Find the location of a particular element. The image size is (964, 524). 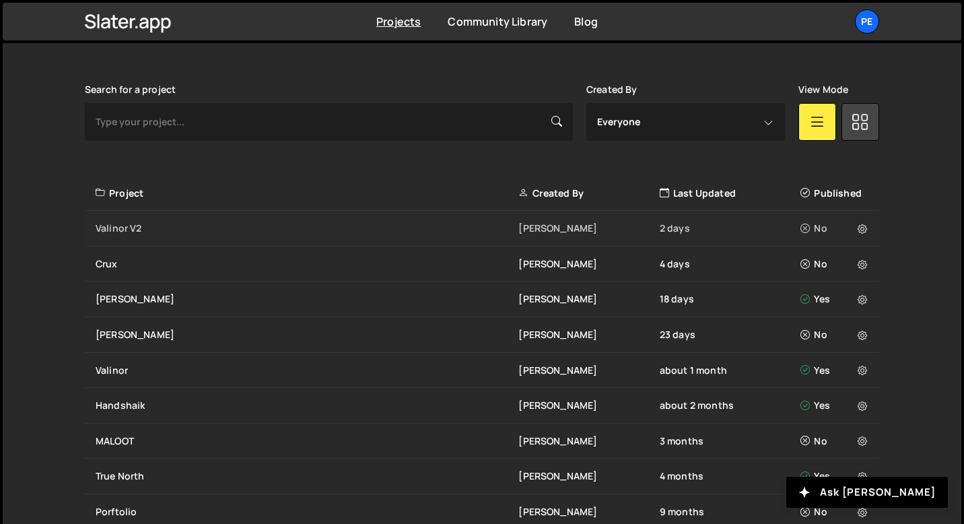

div: Last Updated is located at coordinates (730, 193).